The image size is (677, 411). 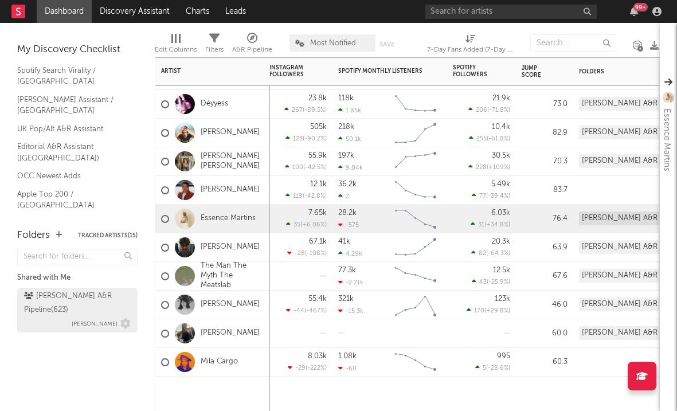 What do you see at coordinates (314, 110) in the screenshot?
I see `span: -89.5 %` at bounding box center [314, 110].